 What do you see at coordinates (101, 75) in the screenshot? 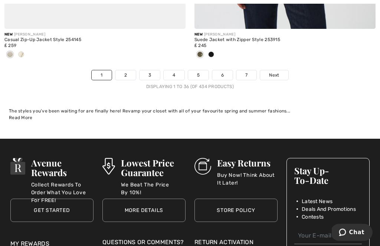
I see `a: 1` at bounding box center [101, 75].